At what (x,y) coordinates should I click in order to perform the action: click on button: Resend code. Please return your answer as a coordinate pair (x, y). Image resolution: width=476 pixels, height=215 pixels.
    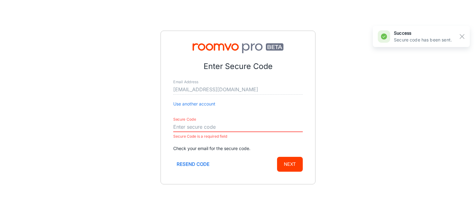
    Looking at the image, I should click on (193, 164).